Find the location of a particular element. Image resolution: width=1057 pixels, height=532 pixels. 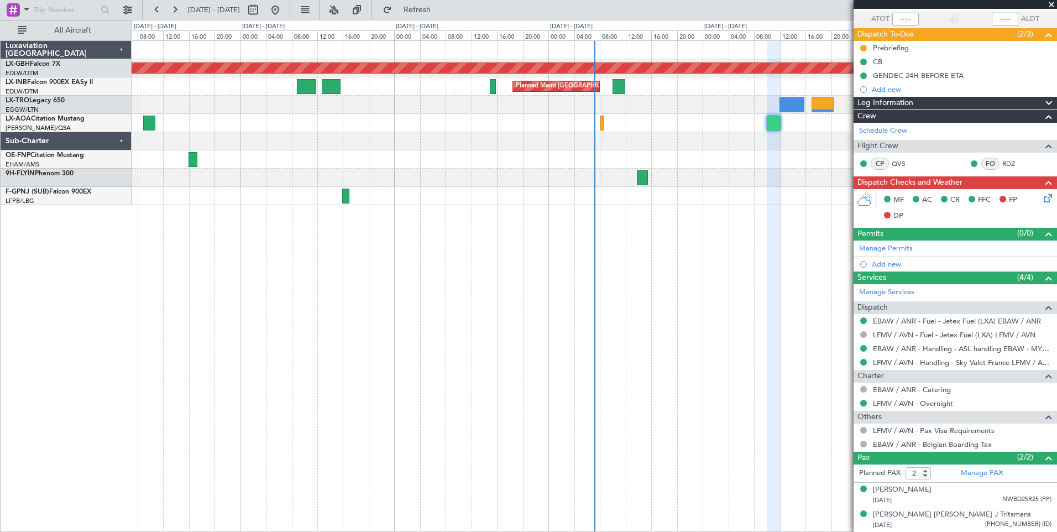

span: (2/3) is located at coordinates (1025, 34).